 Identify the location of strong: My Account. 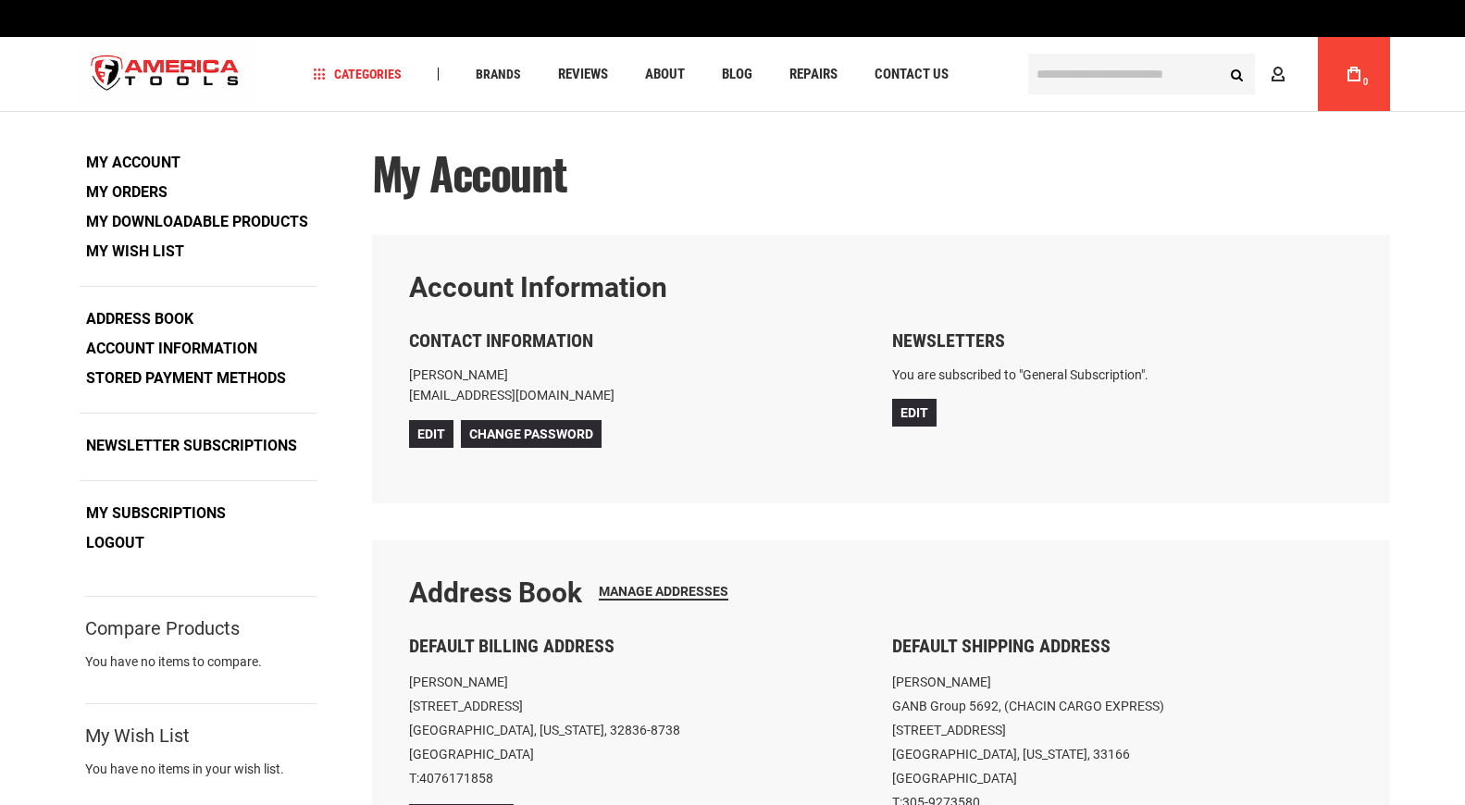
(133, 163).